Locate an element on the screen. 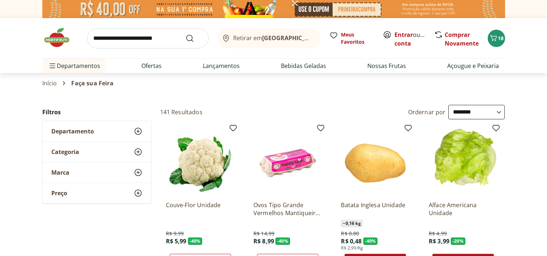 Image resolution: width=547 pixels, height=256 pixels. span: R$ 4,99 is located at coordinates (437, 233).